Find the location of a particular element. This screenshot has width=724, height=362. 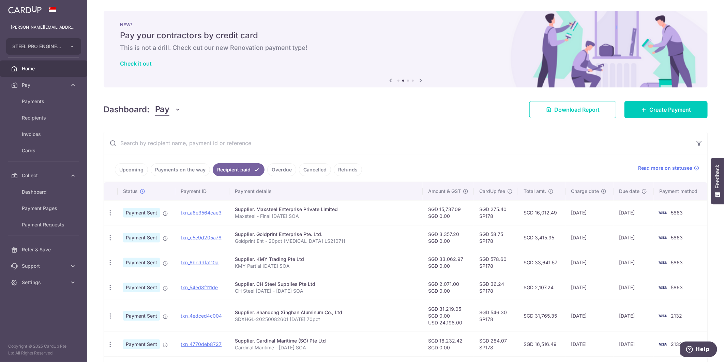

a: Create Payment is located at coordinates (666, 109).